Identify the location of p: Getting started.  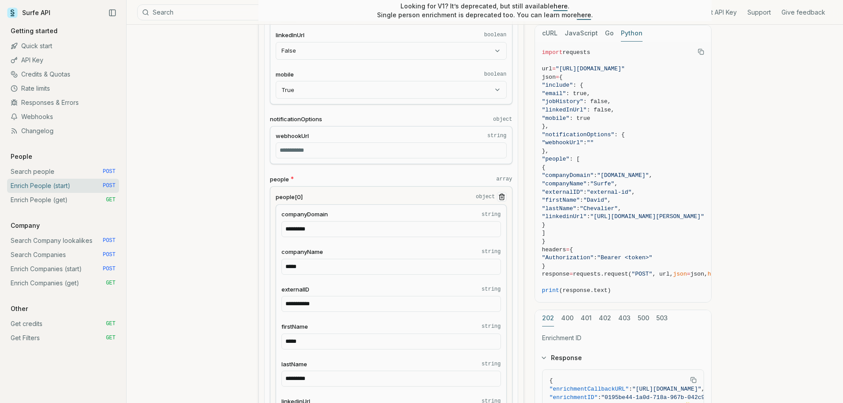
(34, 31).